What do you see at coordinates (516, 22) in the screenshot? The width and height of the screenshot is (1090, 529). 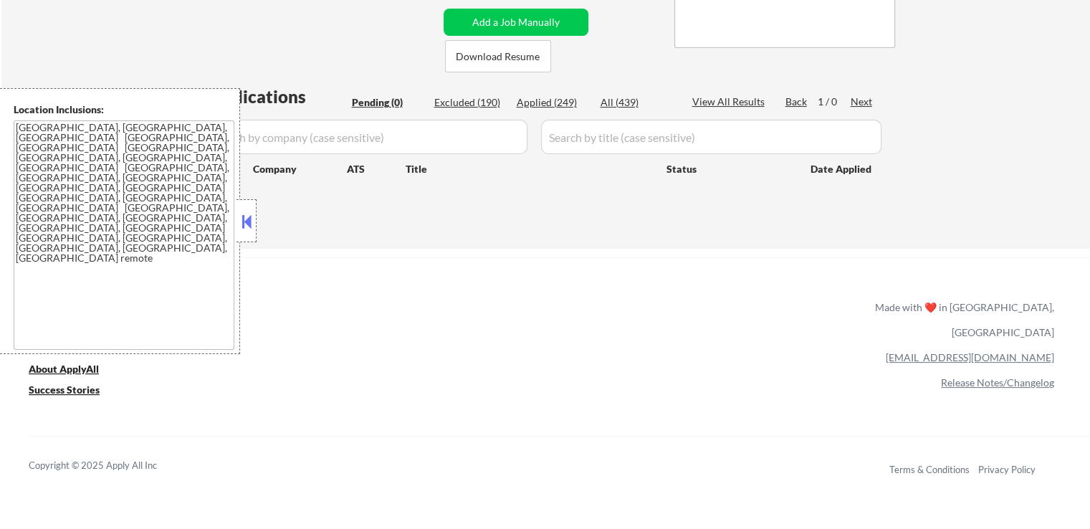 I see `button: Add a Job Manually` at bounding box center [516, 22].